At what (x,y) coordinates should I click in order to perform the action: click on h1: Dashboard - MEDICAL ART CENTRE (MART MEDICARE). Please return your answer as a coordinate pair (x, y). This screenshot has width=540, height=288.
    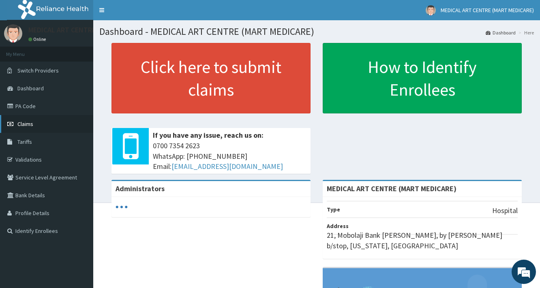
    Looking at the image, I should click on (316, 32).